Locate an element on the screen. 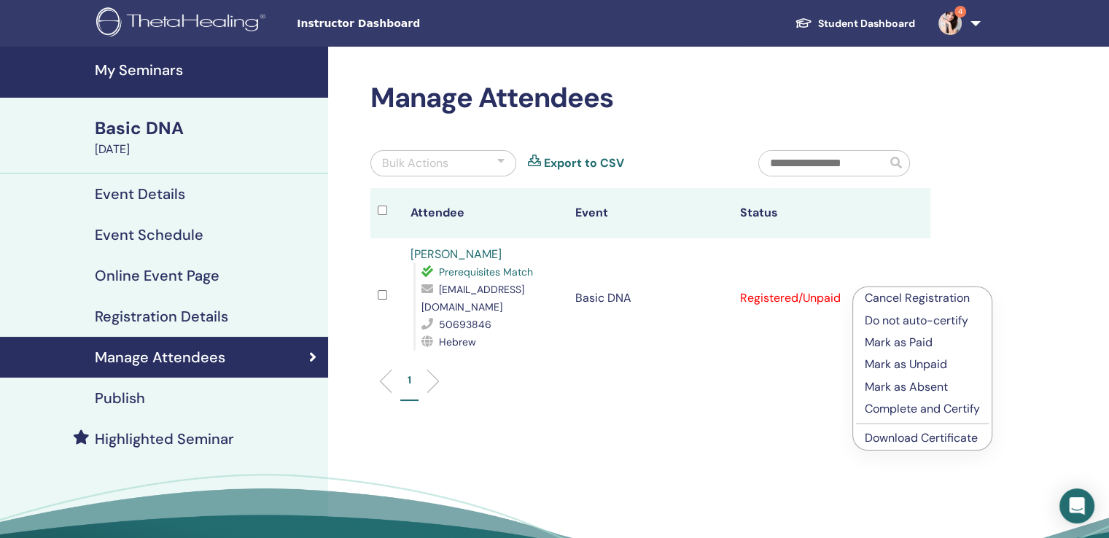 The image size is (1109, 538). span: Prerequisites Match is located at coordinates (486, 272).